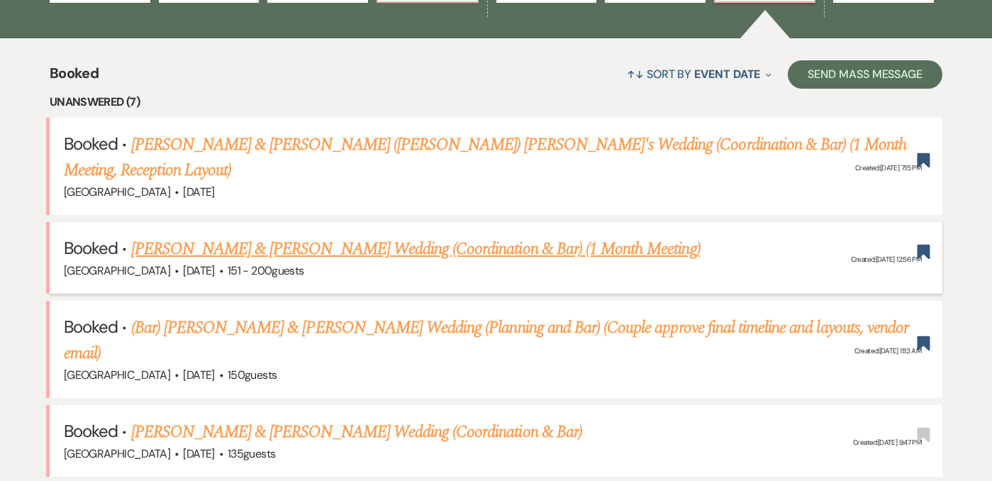 This screenshot has height=481, width=992. What do you see at coordinates (727, 74) in the screenshot?
I see `span: Event Date` at bounding box center [727, 74].